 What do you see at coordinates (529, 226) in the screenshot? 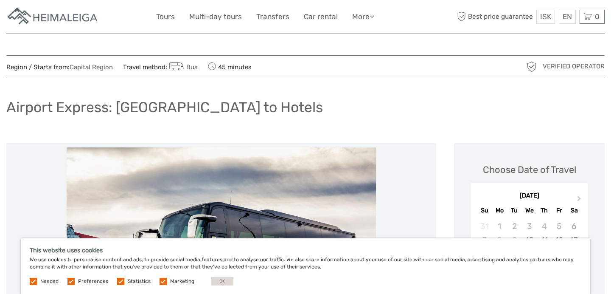
I see `div: Not available Wednesday, September 3rd, 2025` at bounding box center [529, 226].